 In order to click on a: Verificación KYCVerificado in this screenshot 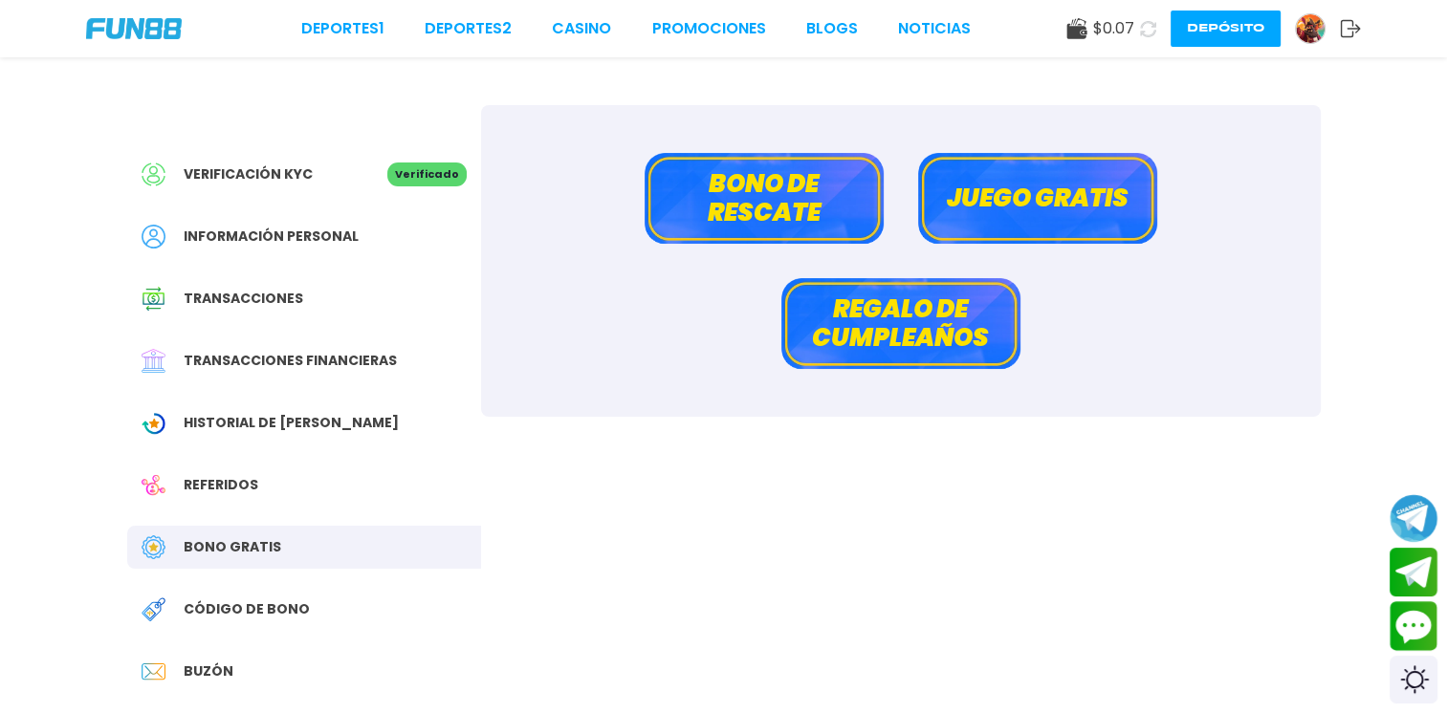, I will do `click(304, 174)`.